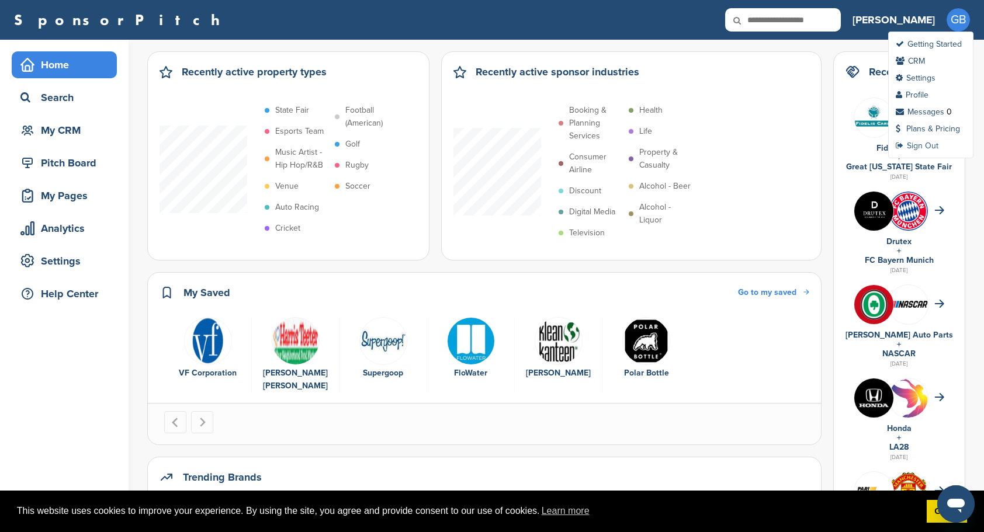 The image size is (984, 532). What do you see at coordinates (383, 355) in the screenshot?
I see `div: 3 of 6` at bounding box center [383, 355].